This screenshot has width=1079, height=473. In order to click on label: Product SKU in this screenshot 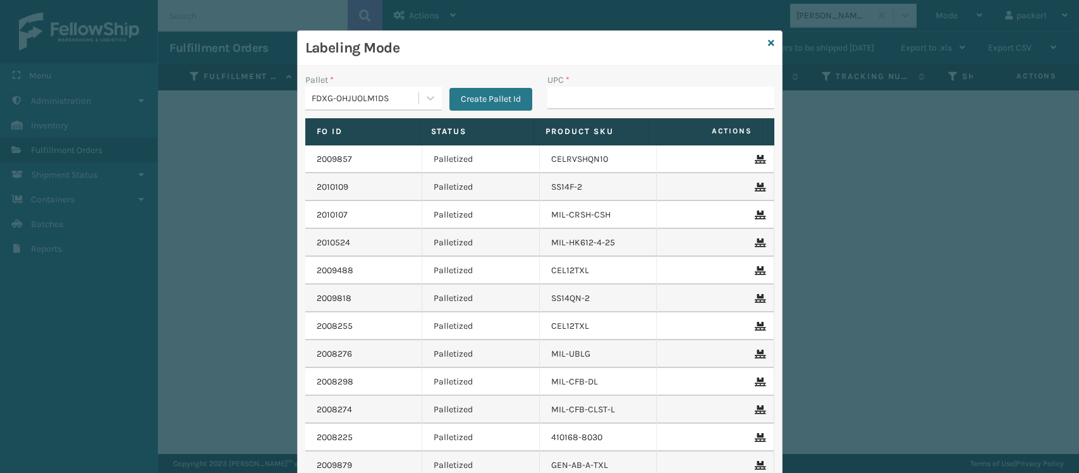, I will do `click(591, 131)`.